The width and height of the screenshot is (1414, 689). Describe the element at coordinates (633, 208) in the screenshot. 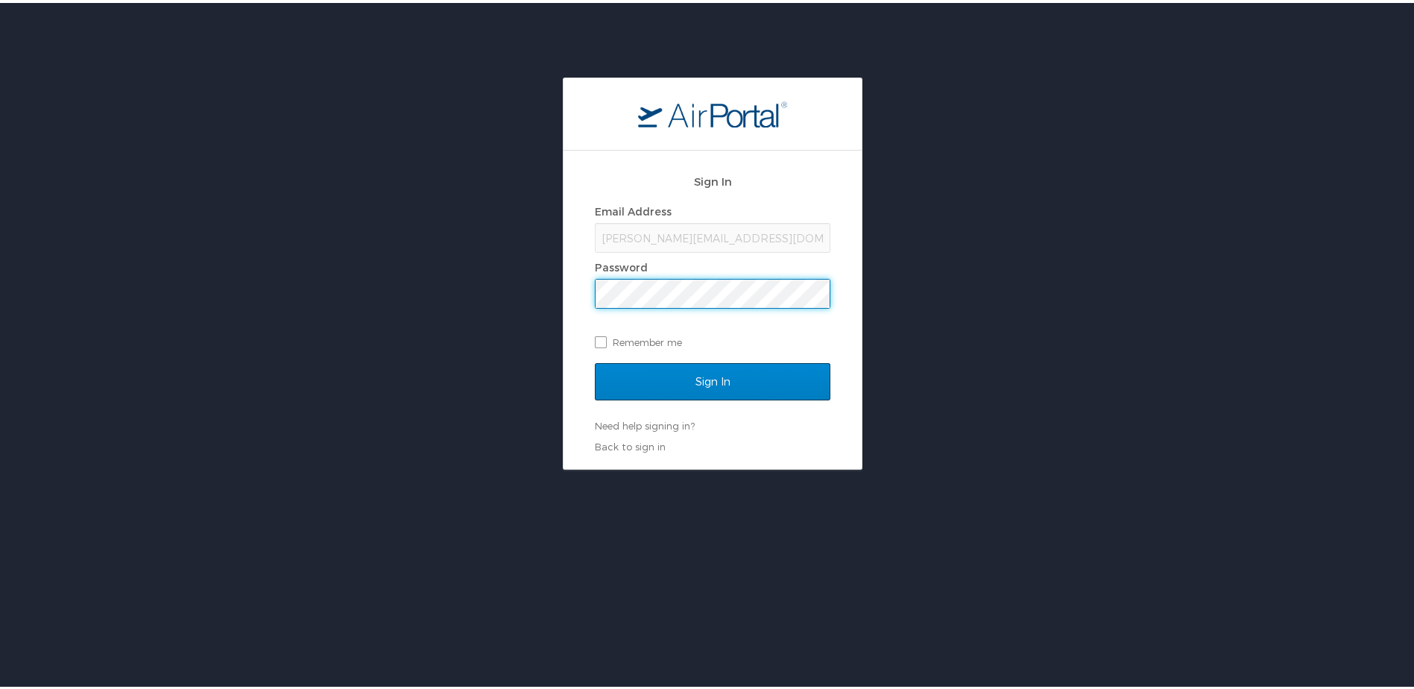

I see `label: Email Address` at that location.